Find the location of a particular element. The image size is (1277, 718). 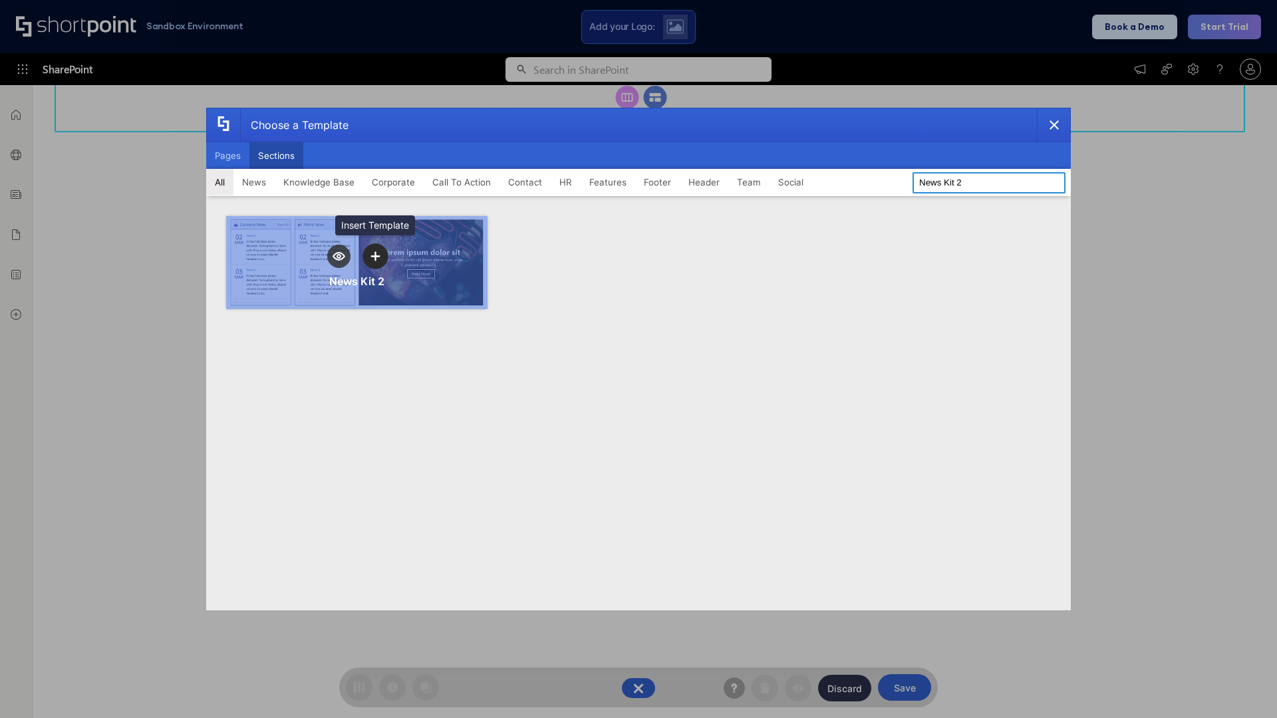

button: All is located at coordinates (220, 182).